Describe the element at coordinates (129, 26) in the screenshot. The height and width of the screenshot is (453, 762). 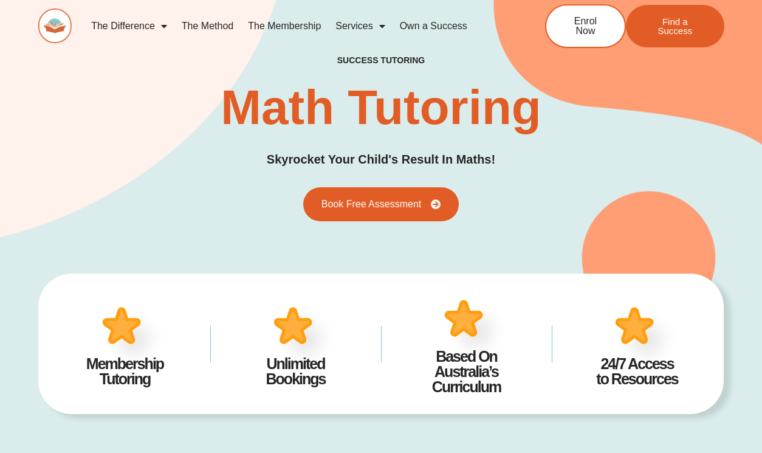
I see `a: The Difference` at that location.